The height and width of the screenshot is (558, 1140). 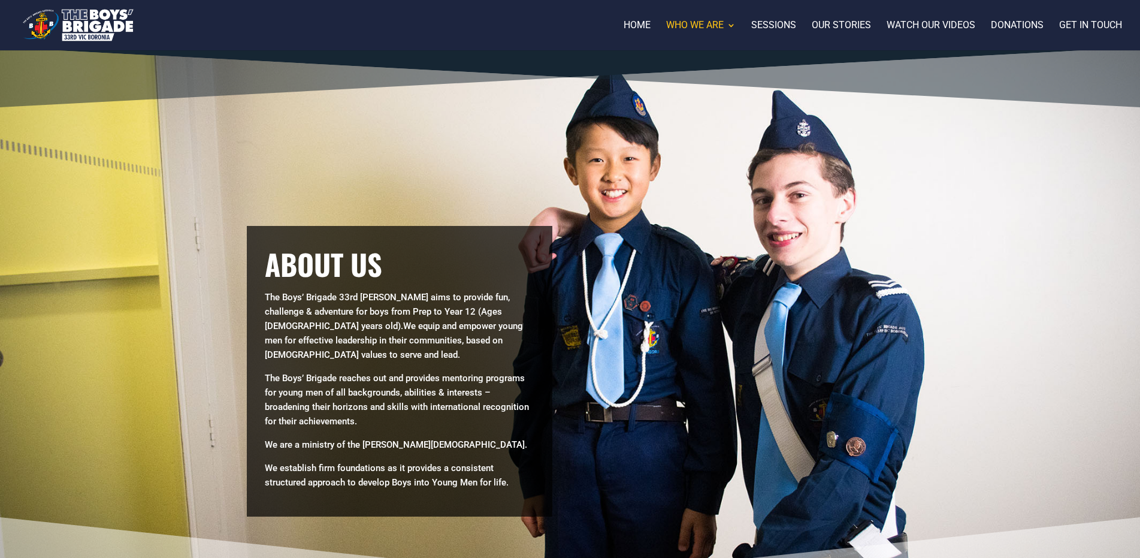 What do you see at coordinates (841, 35) in the screenshot?
I see `a: Our stories` at bounding box center [841, 35].